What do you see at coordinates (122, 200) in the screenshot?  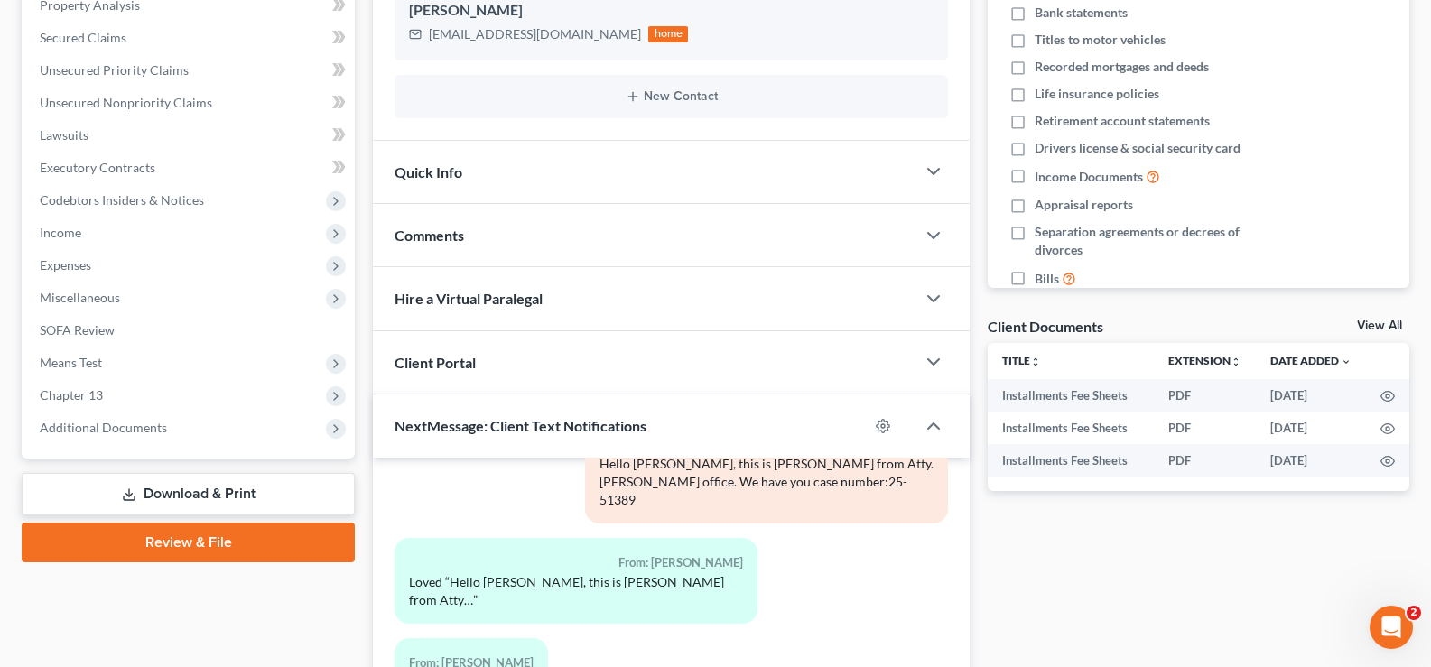 I see `span: Codebtors Insiders & Notices` at bounding box center [122, 200].